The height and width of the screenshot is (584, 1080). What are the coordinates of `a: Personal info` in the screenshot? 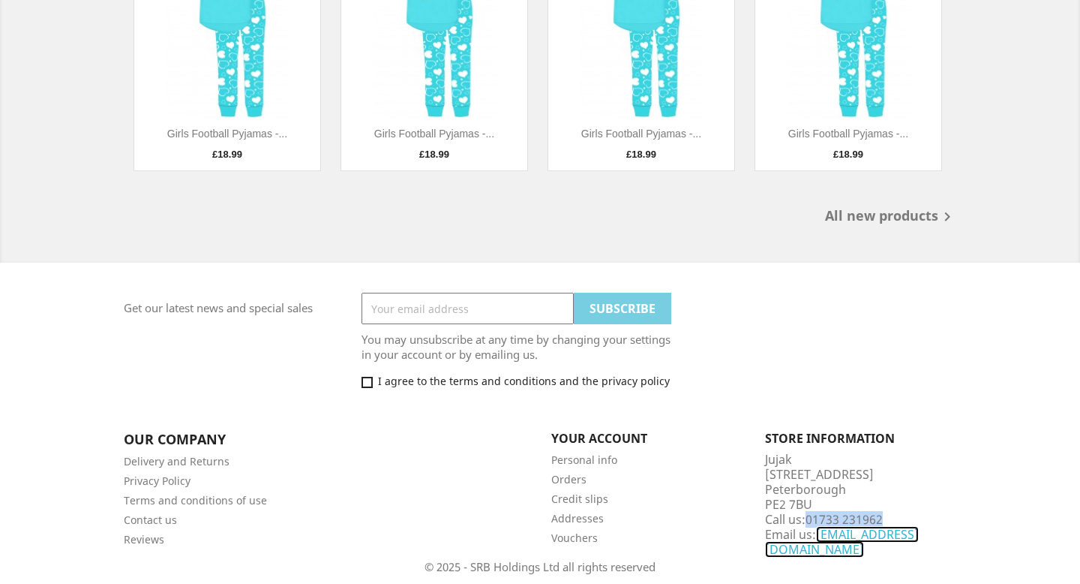 It's located at (584, 459).